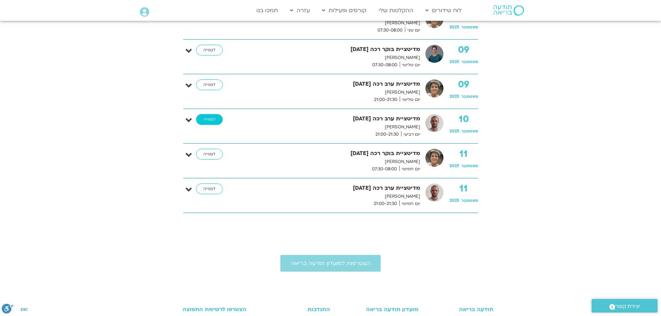 The image size is (661, 316). What do you see at coordinates (509, 10) in the screenshot?
I see `img: תודעה בריאה` at bounding box center [509, 10].